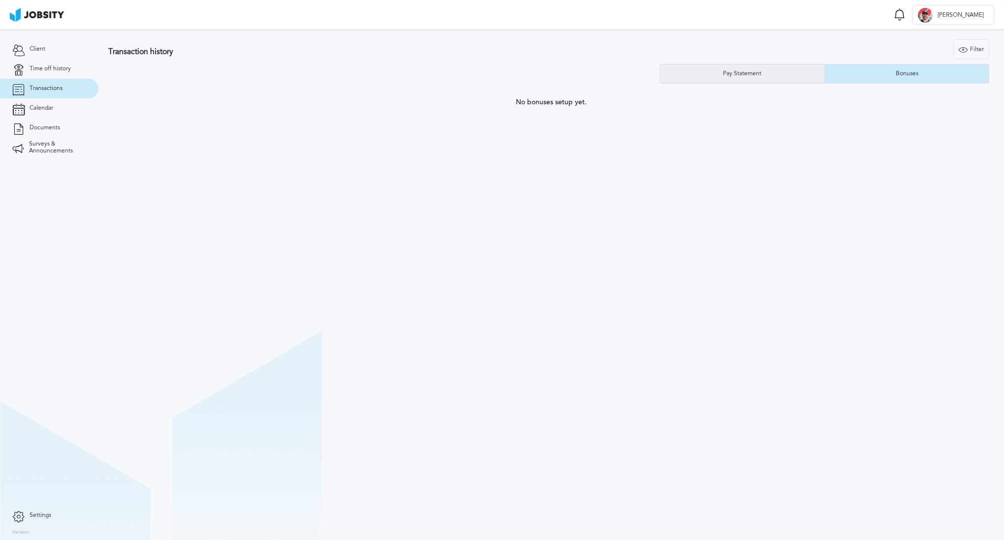 This screenshot has width=1004, height=540. Describe the element at coordinates (971, 49) in the screenshot. I see `button: Filter` at that location.